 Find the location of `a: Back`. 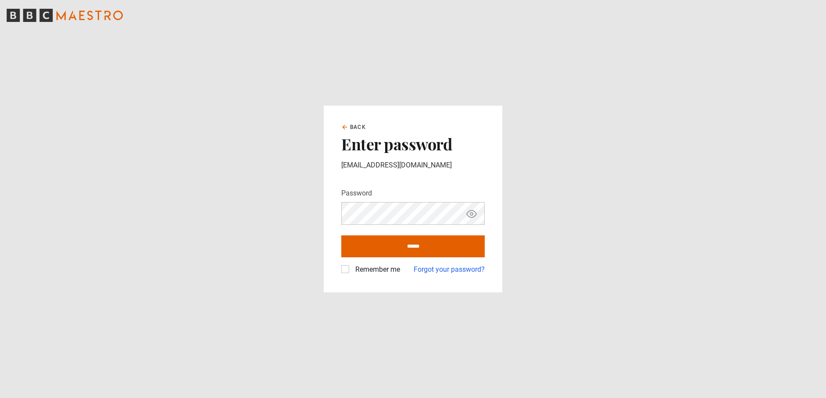

a: Back is located at coordinates (353, 127).